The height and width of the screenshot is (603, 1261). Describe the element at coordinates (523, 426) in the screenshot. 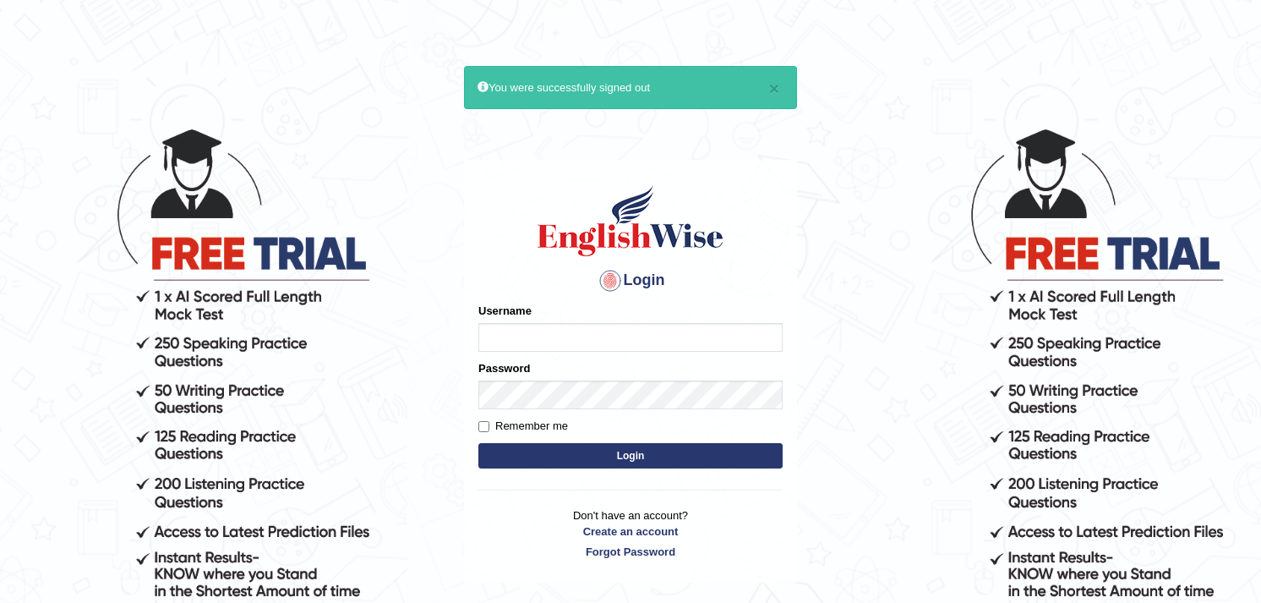

I see `label: Remember me` at that location.